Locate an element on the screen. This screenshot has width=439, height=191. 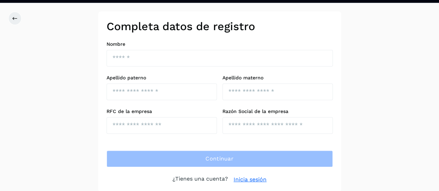
h2: Completa datos de registro is located at coordinates (220, 26).